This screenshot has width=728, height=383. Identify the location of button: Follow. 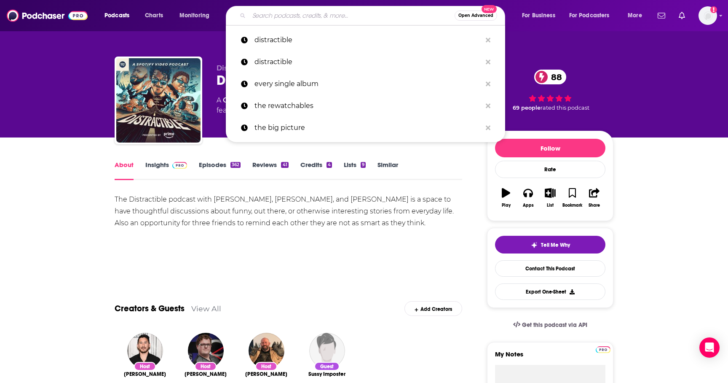
(550, 148).